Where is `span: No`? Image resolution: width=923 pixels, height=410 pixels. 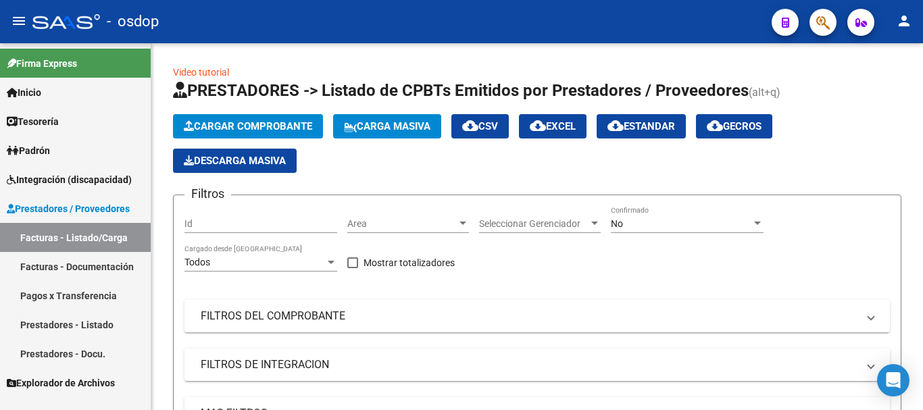
span: No is located at coordinates (617, 224).